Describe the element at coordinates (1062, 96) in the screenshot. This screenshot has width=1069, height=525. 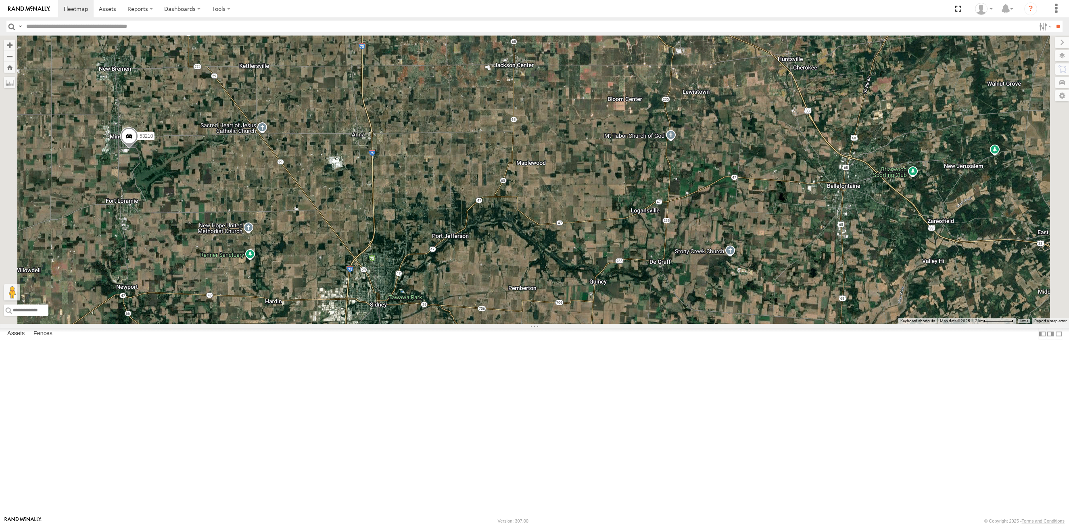
I see `label: Map Settings` at that location.